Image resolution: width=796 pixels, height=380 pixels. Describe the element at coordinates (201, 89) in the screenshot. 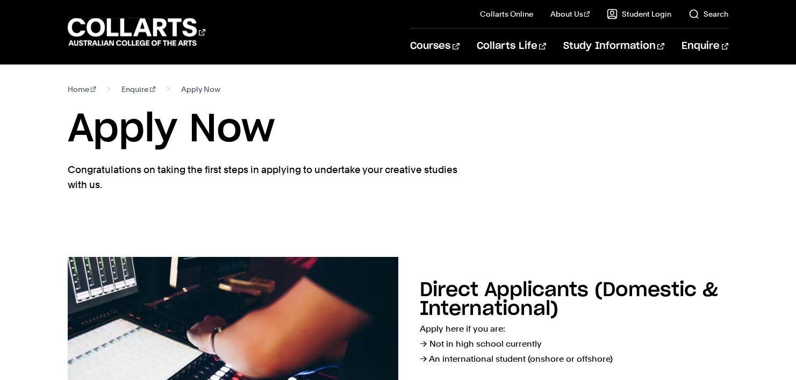

I see `span: Apply Now` at that location.